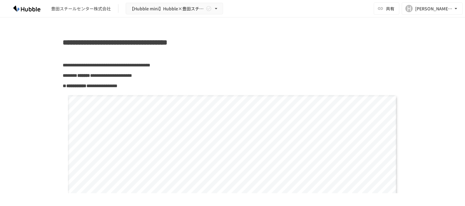 The height and width of the screenshot is (206, 465). I want to click on button: 共有, so click(387, 9).